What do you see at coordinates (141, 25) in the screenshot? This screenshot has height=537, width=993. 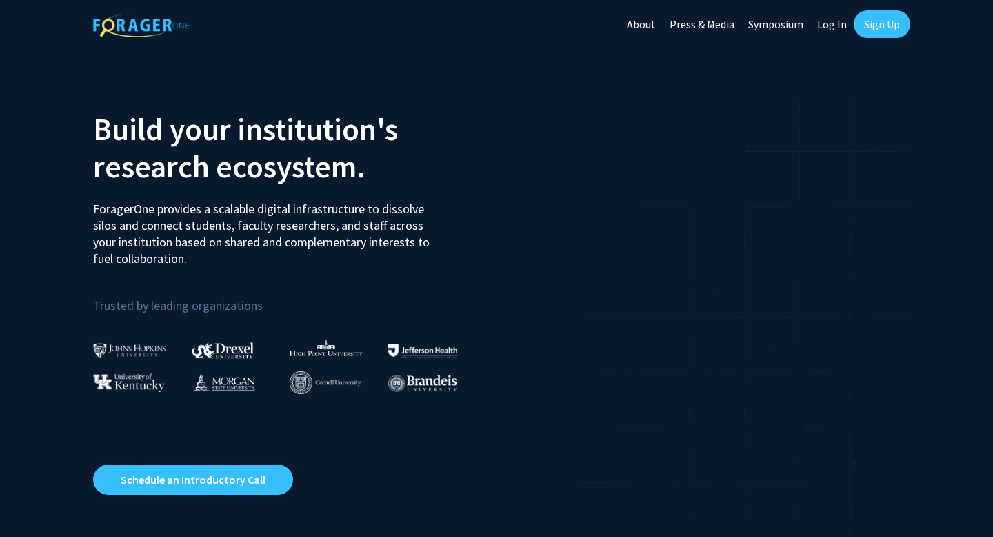 I see `img: ForagerOne Logo` at bounding box center [141, 25].